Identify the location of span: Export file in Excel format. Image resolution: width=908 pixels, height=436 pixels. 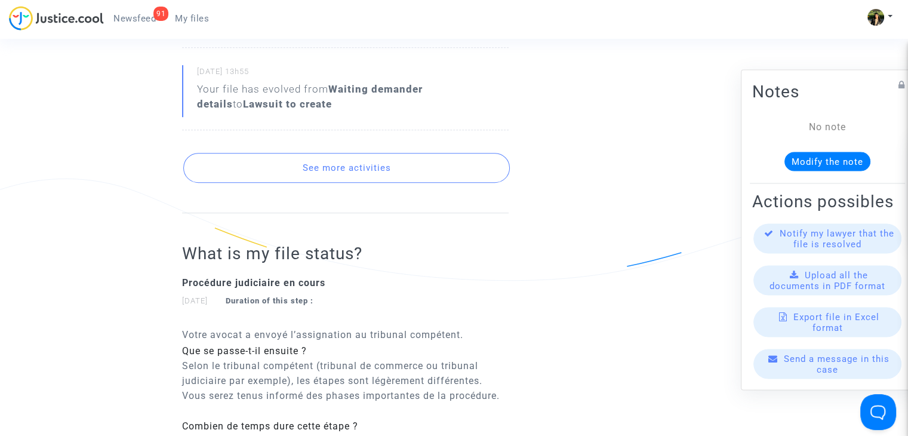
(837, 323).